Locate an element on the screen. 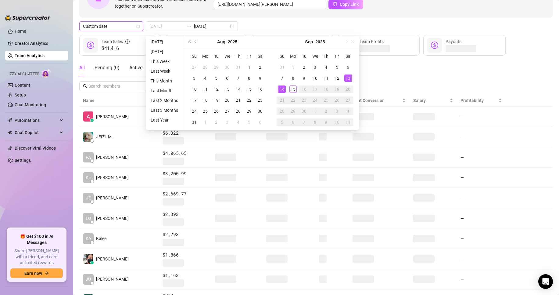  th: Th is located at coordinates (238, 56).